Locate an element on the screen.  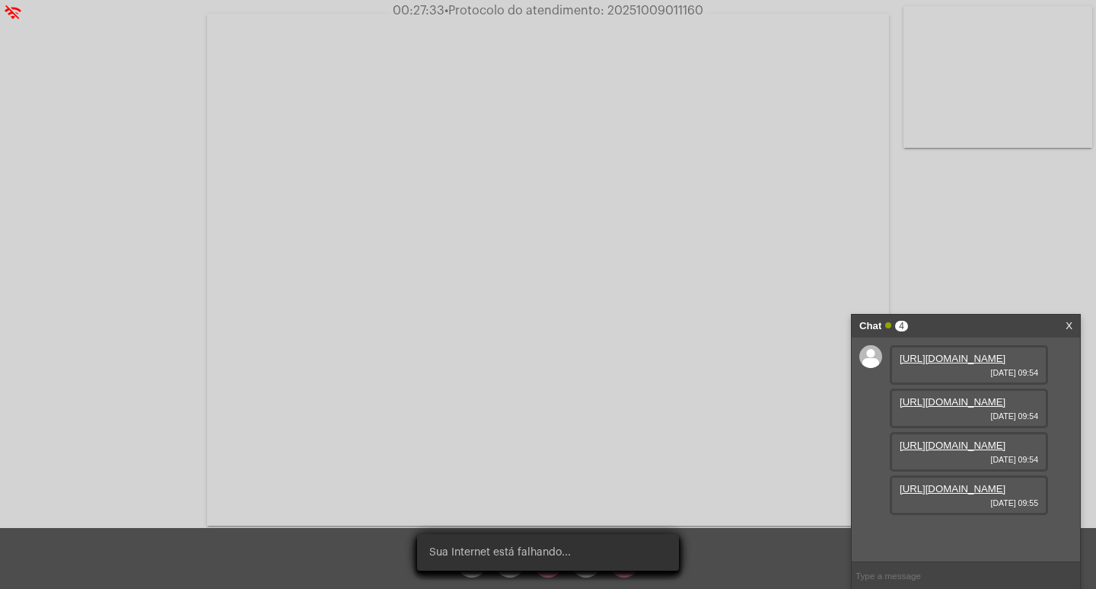
input: Type a message is located at coordinates (966, 575).